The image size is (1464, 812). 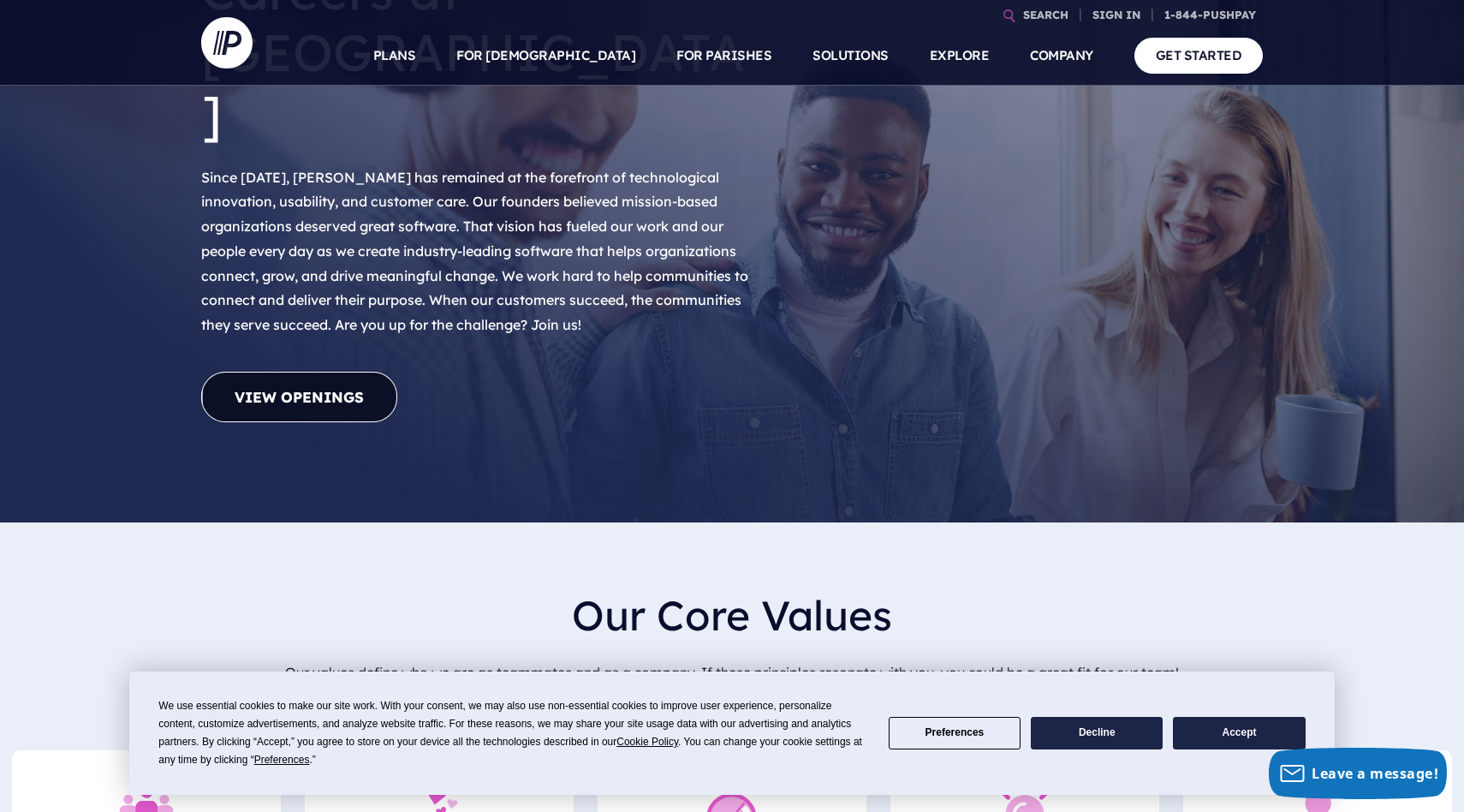 What do you see at coordinates (955, 733) in the screenshot?
I see `button: Preferences` at bounding box center [955, 733].